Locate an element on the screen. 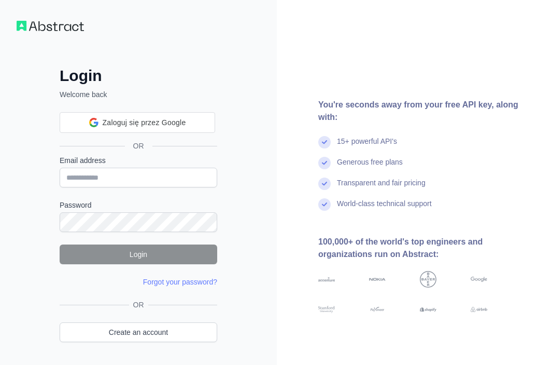  button: Login is located at coordinates (138, 254).